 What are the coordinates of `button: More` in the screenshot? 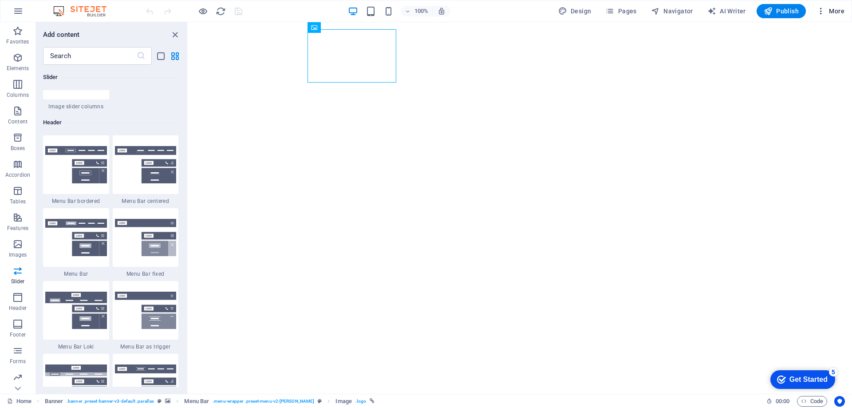 It's located at (830, 11).